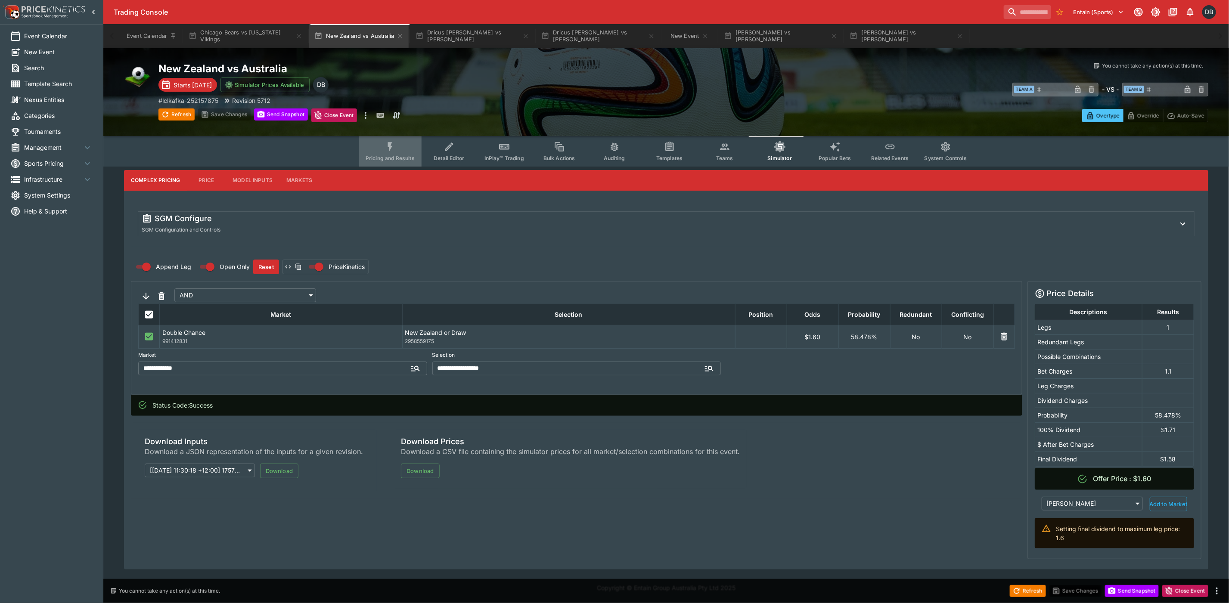  What do you see at coordinates (1209, 12) in the screenshot?
I see `button: Daniel Beswick` at bounding box center [1209, 12].